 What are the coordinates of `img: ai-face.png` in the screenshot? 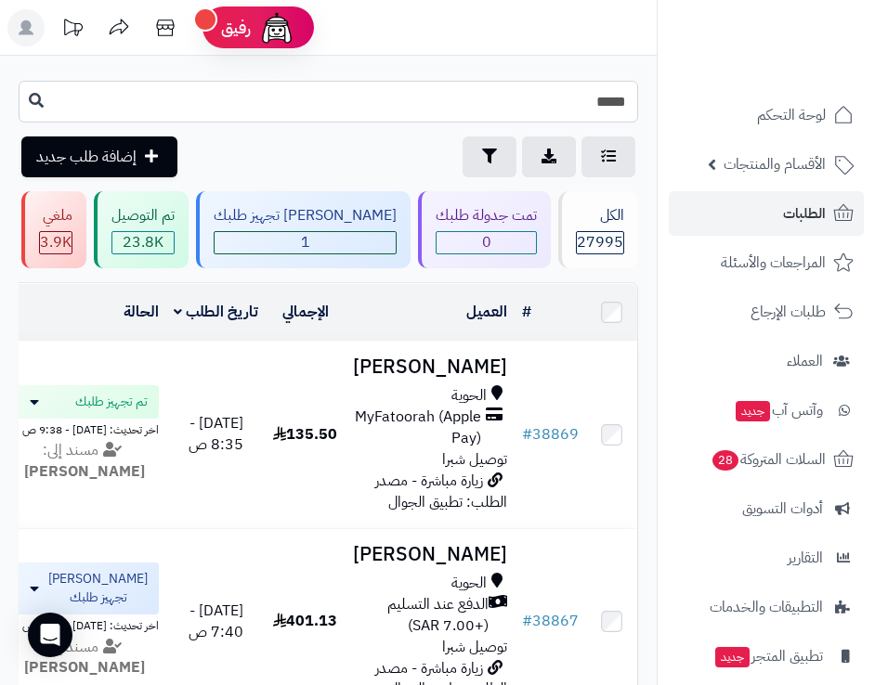 It's located at (277, 28).